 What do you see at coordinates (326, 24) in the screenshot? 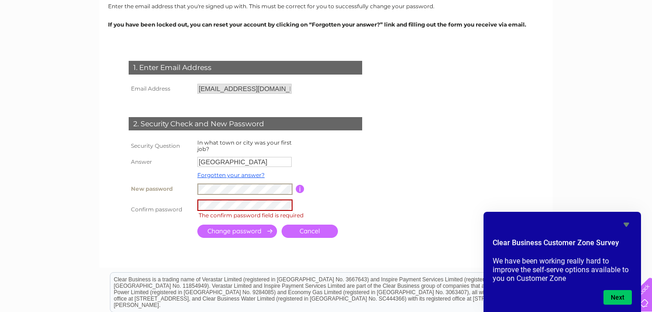
I see `p: If you have been locked out, you can reset your account by clicking on “Forgotten your answer?” l...` at bounding box center [326, 24].